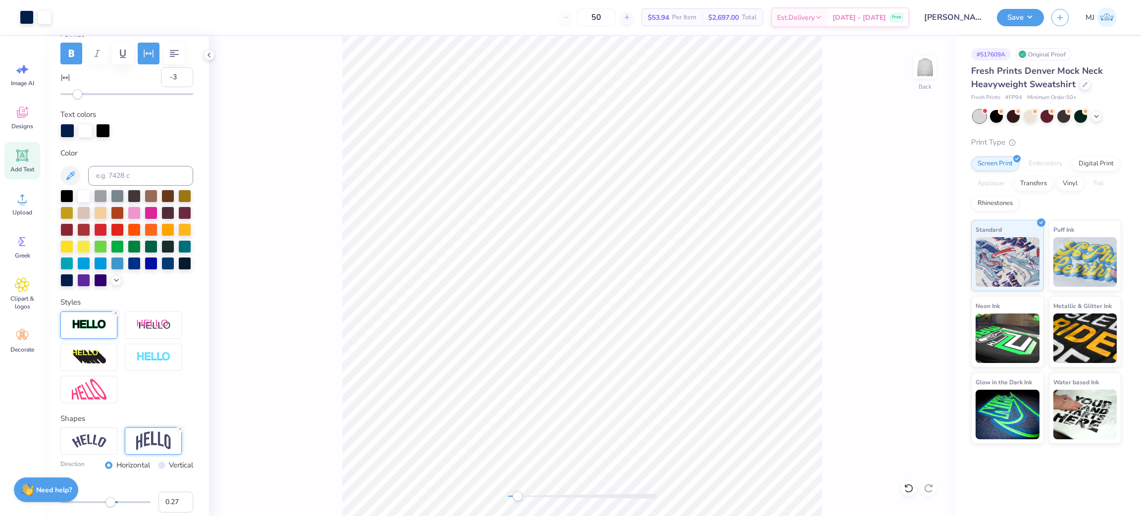  What do you see at coordinates (78, 114) in the screenshot?
I see `label: Text colors` at bounding box center [78, 114].